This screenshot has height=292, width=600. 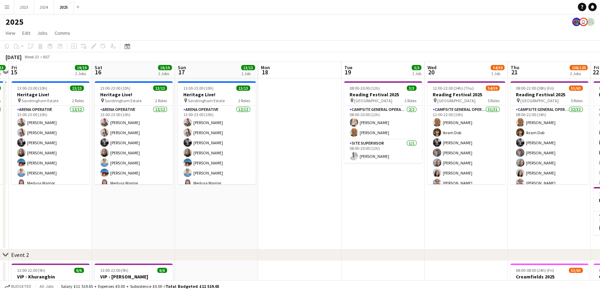 I want to click on div: Event 2, so click(x=20, y=255).